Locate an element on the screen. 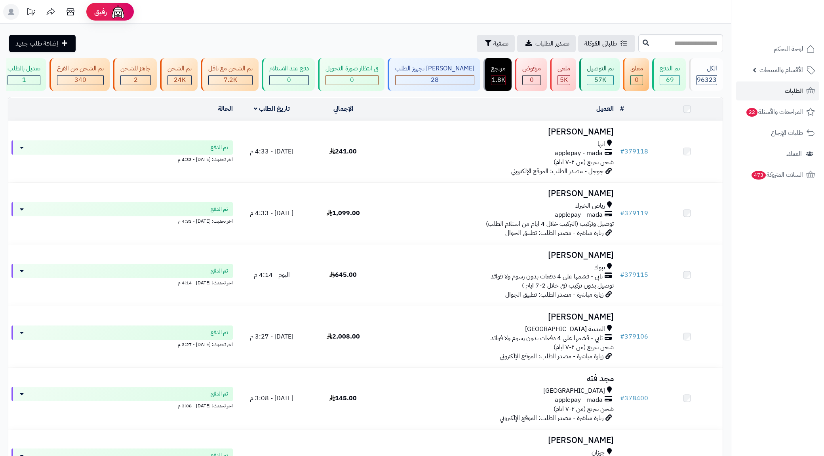 The width and height of the screenshot is (824, 456). span: زيارة مباشرة - مصدر الطلب: تطبيق الجوال is located at coordinates (554, 233).